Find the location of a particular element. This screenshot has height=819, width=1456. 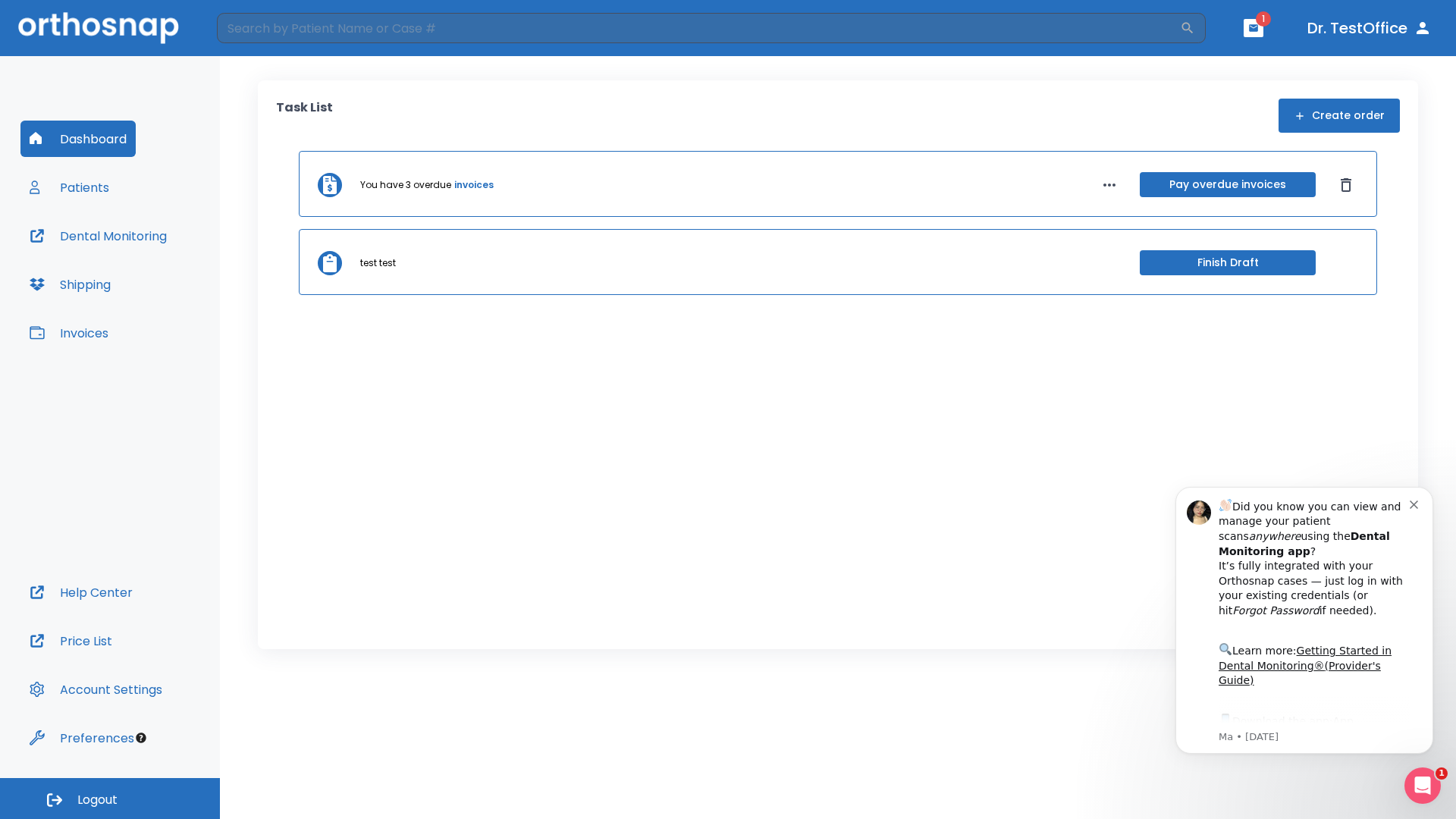

button: Create order is located at coordinates (1339, 115).